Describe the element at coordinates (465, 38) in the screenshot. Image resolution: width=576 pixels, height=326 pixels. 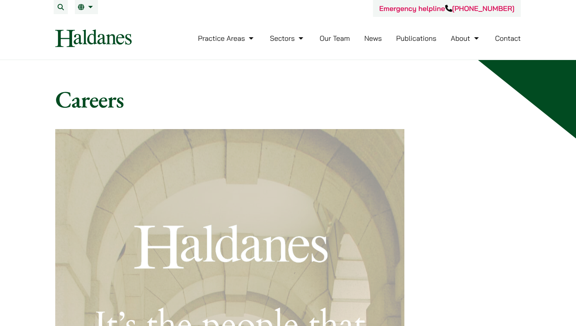
I see `a: About` at that location.